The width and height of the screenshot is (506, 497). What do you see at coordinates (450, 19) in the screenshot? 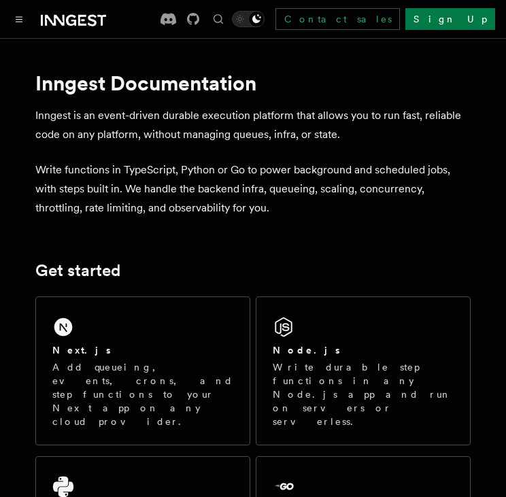
I see `a: Sign Up` at bounding box center [450, 19].